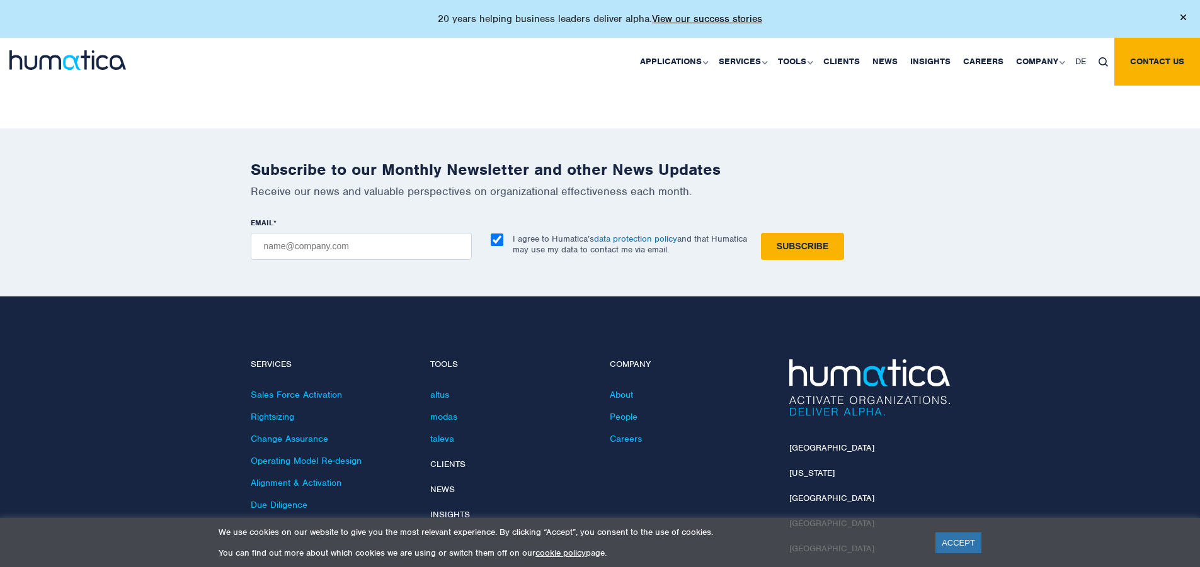 This screenshot has width=1200, height=567. What do you see at coordinates (289, 439) in the screenshot?
I see `a: Change Assurance` at bounding box center [289, 439].